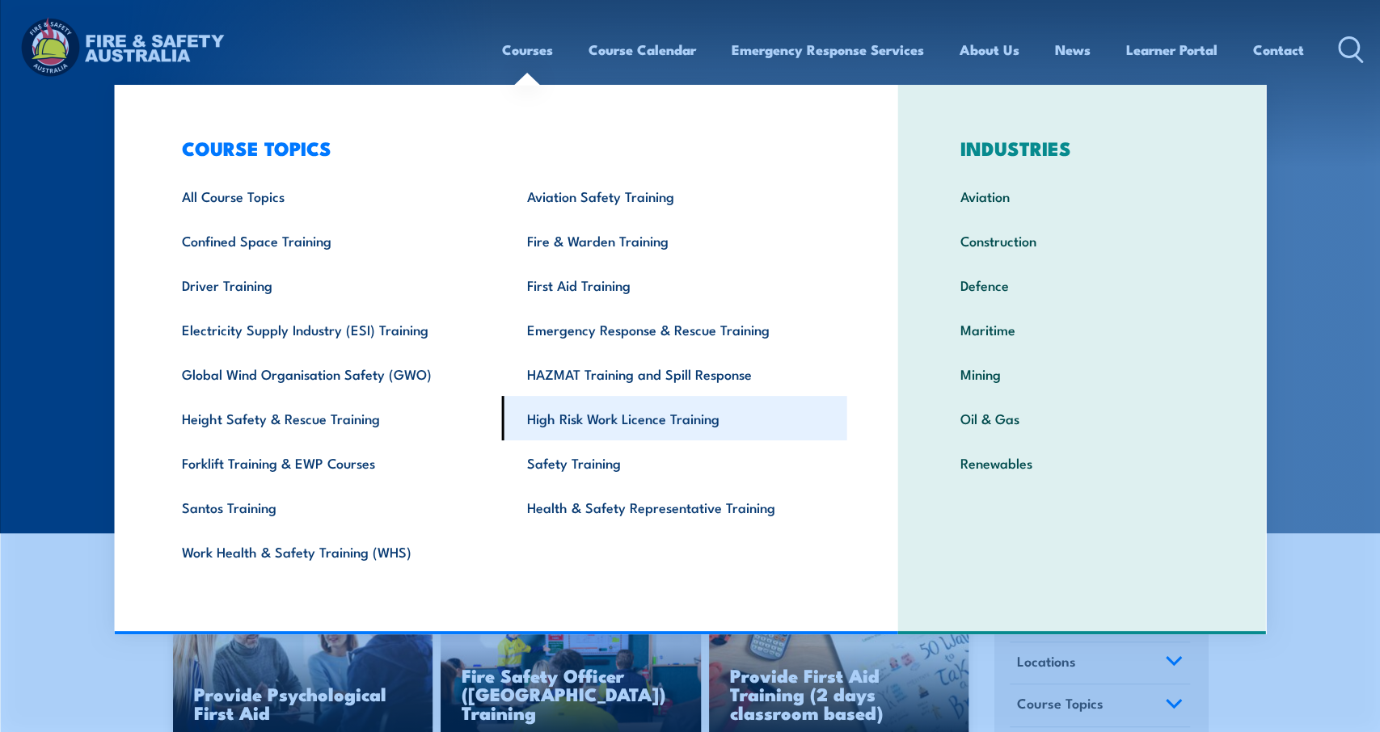  Describe the element at coordinates (674, 196) in the screenshot. I see `a: Aviation Safety Training` at that location.